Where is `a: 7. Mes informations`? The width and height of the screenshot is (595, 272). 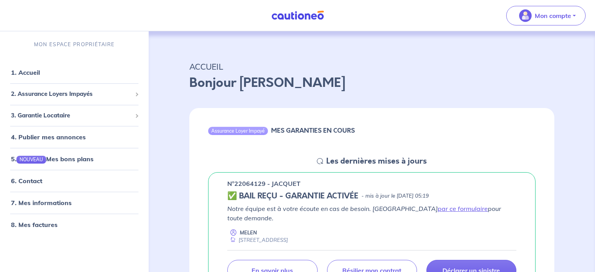 a: 7. Mes informations is located at coordinates (41, 203).